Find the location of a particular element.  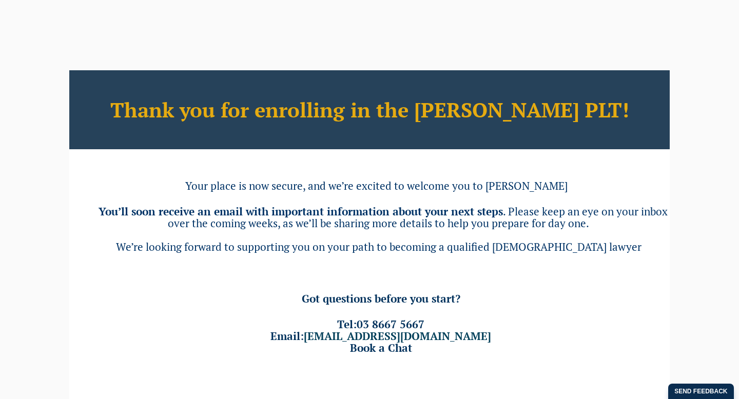

span: Tel: is located at coordinates (381, 324).